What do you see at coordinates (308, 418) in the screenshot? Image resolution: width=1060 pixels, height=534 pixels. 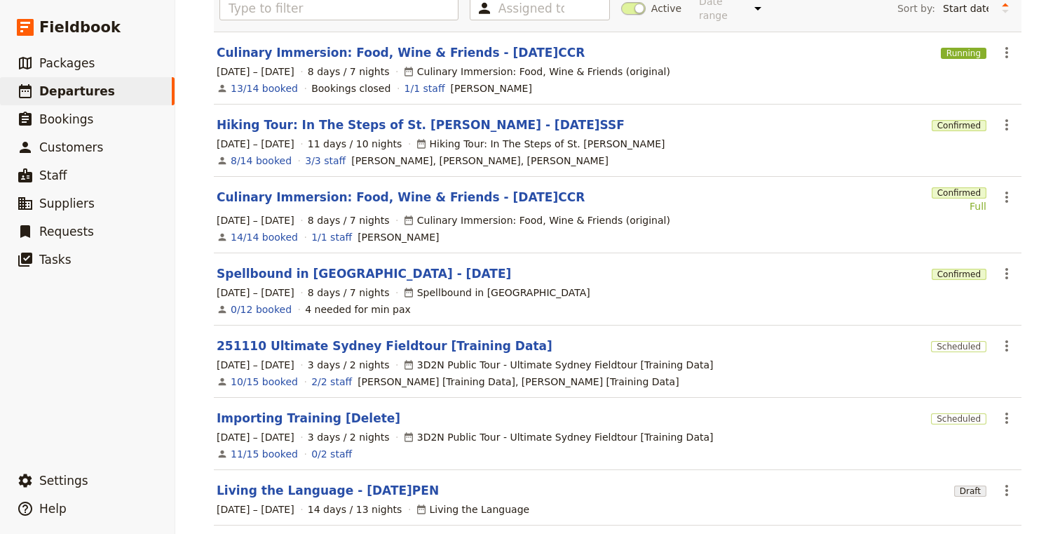 I see `a: Importing Training [Delete]` at bounding box center [308, 418].